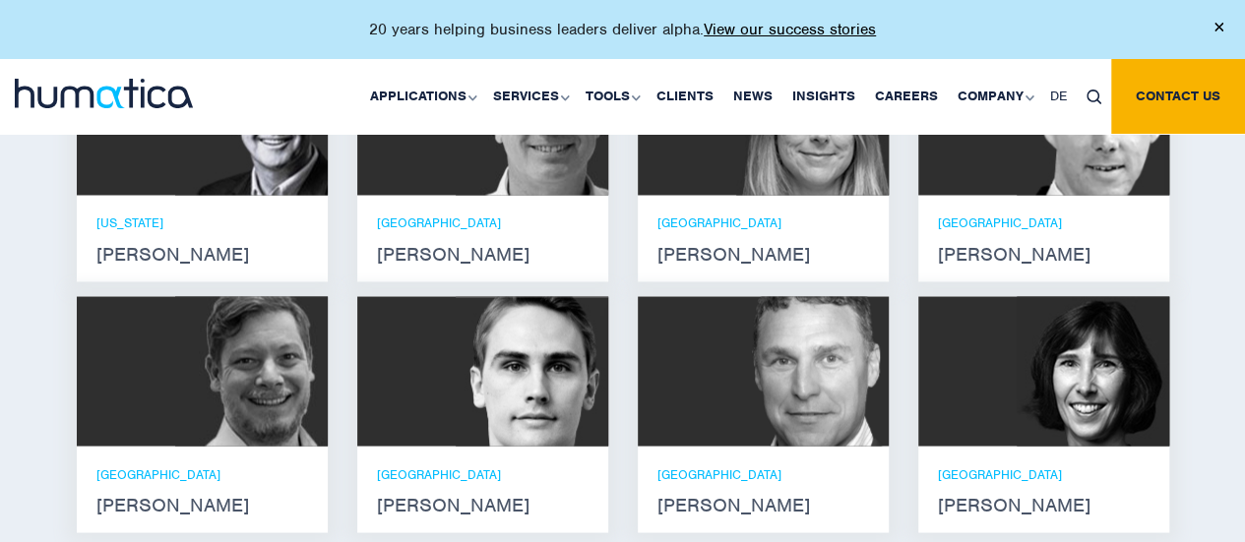 The image size is (1245, 542). I want to click on a: DE, so click(1058, 96).